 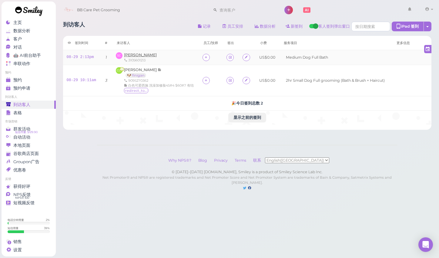 I want to click on span: 🤖 AI前台助手, so click(x=27, y=55).